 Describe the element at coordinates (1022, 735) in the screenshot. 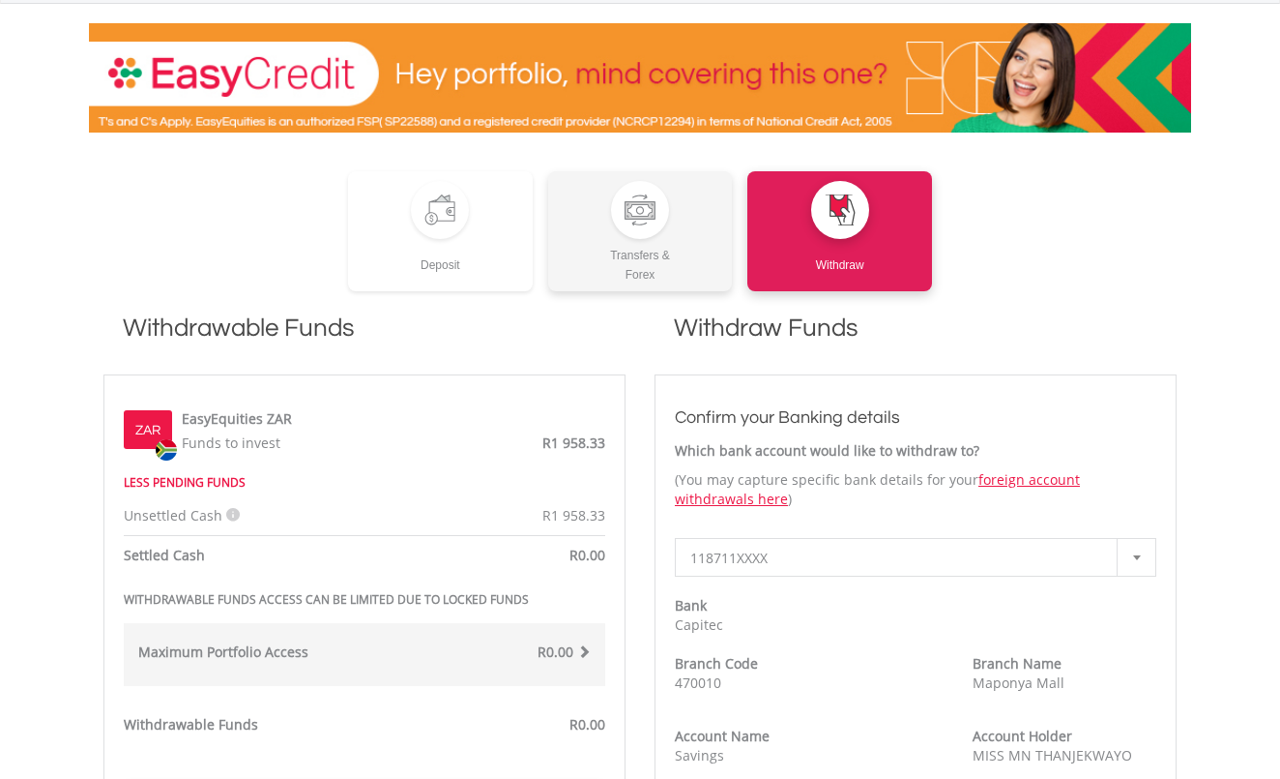

I see `strong: Account Holder` at that location.